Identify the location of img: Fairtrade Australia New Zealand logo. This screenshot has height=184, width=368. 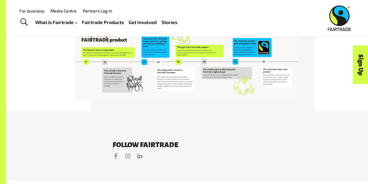
(339, 18).